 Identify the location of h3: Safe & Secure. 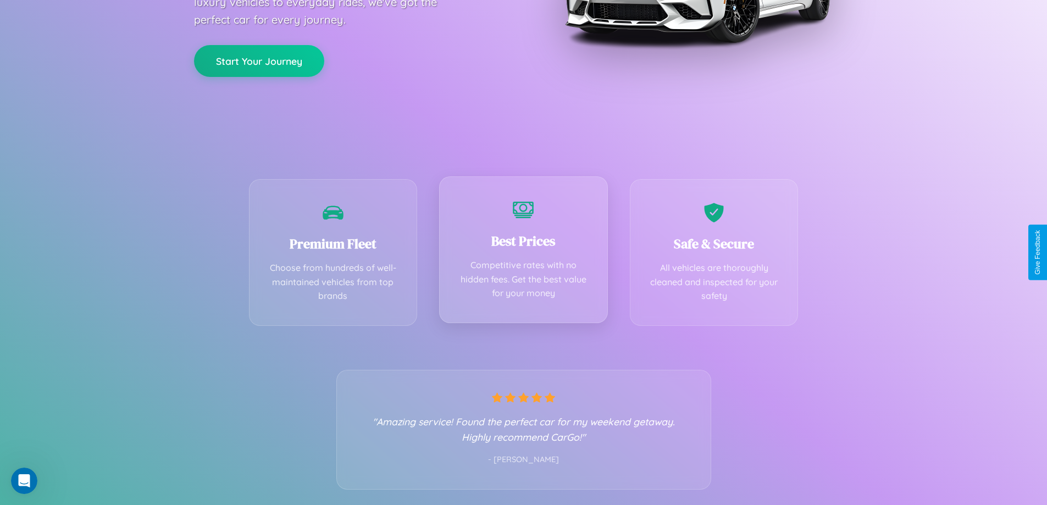
(714, 243).